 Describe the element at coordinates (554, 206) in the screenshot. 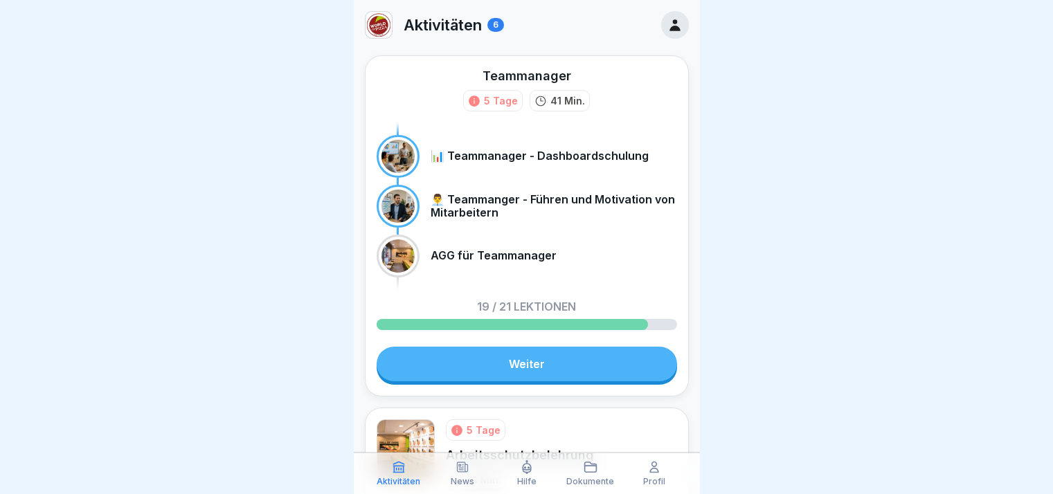

I see `p: 👨‍💼 Teammanger - Führen und Motivation von Mitarbeitern` at that location.